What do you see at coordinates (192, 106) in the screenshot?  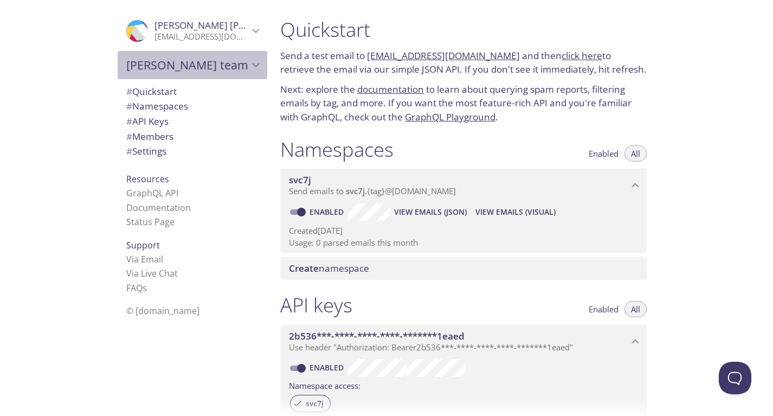 I see `div: Namespaces` at bounding box center [192, 106].